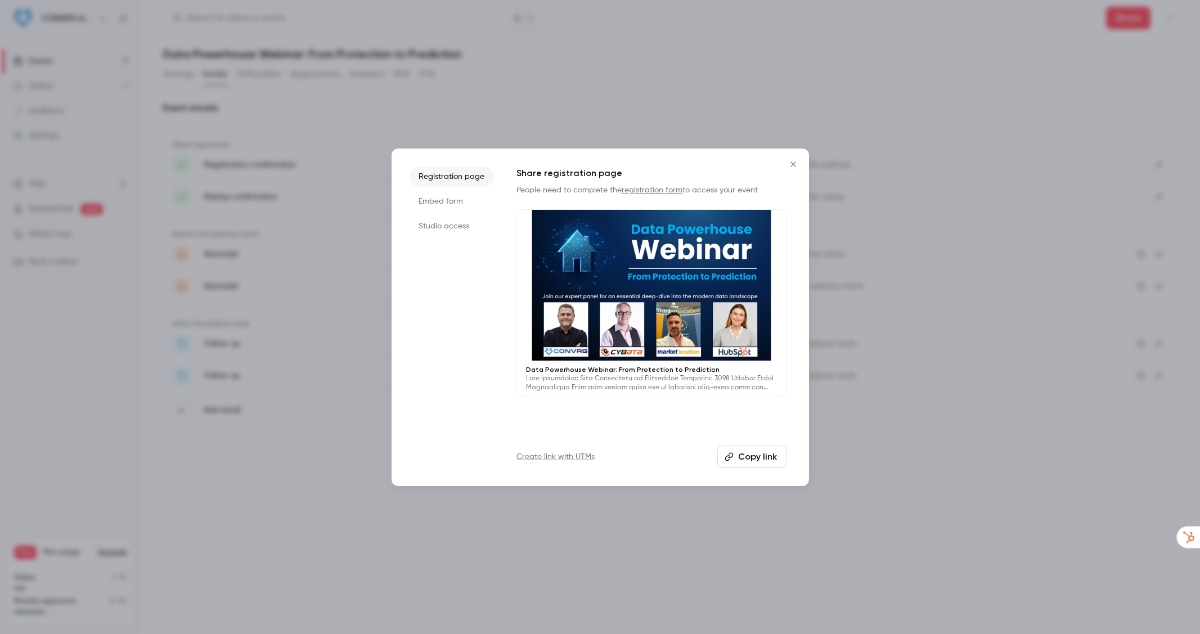  What do you see at coordinates (652, 190) in the screenshot?
I see `a: registration form` at bounding box center [652, 190].